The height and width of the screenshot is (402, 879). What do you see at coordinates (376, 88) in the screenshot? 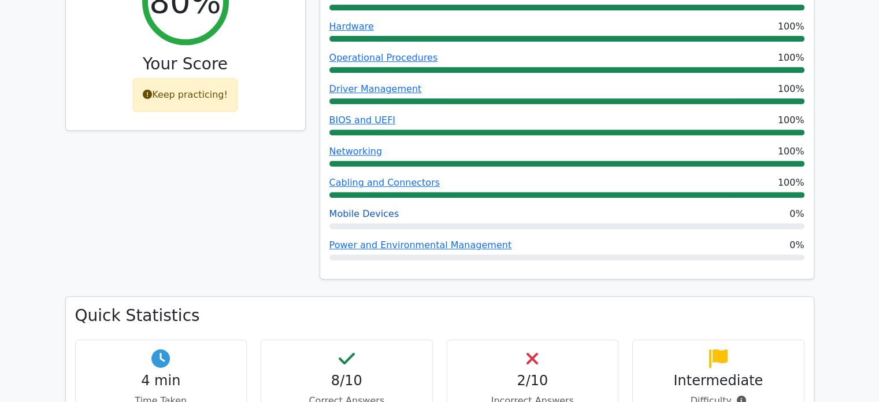
I see `a: Driver Management` at bounding box center [376, 88].